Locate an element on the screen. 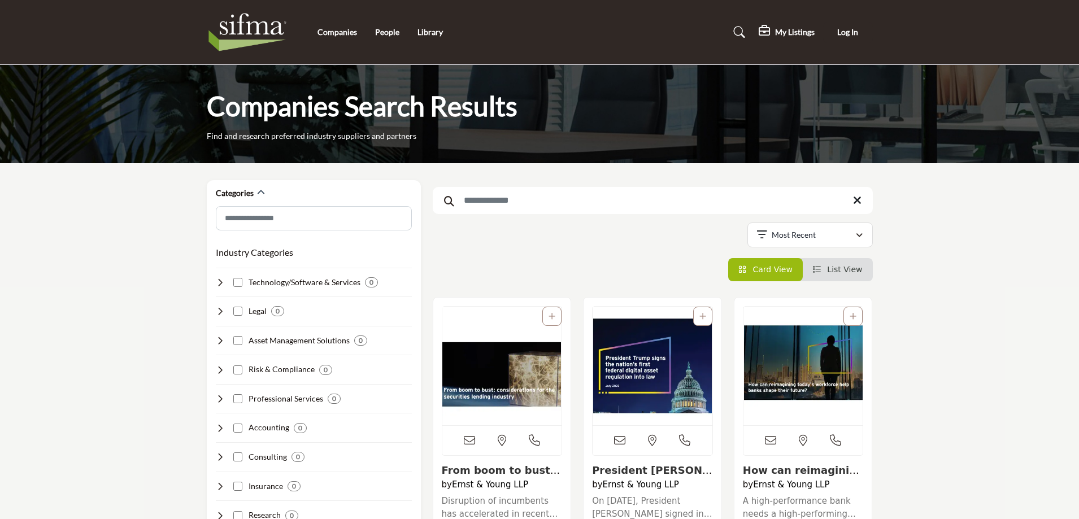  p: Most Recent is located at coordinates (794, 235).